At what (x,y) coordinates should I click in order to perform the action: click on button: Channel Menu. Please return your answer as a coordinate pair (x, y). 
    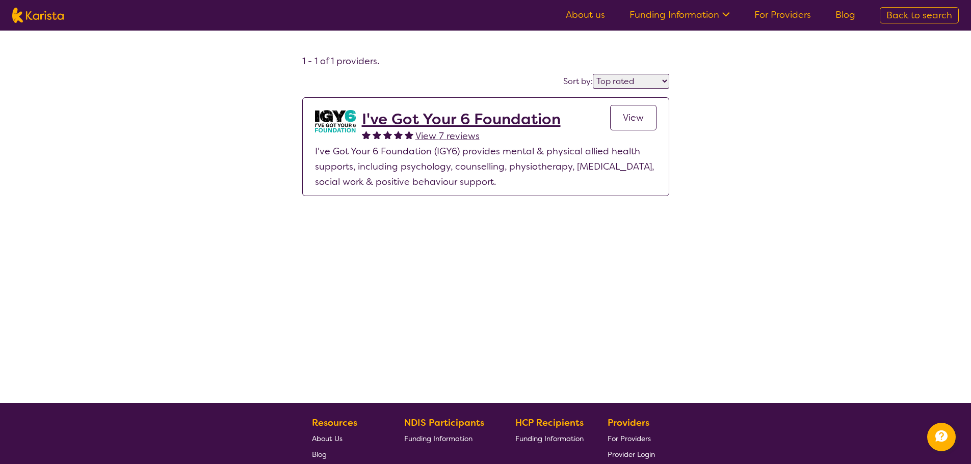
    Looking at the image, I should click on (941, 437).